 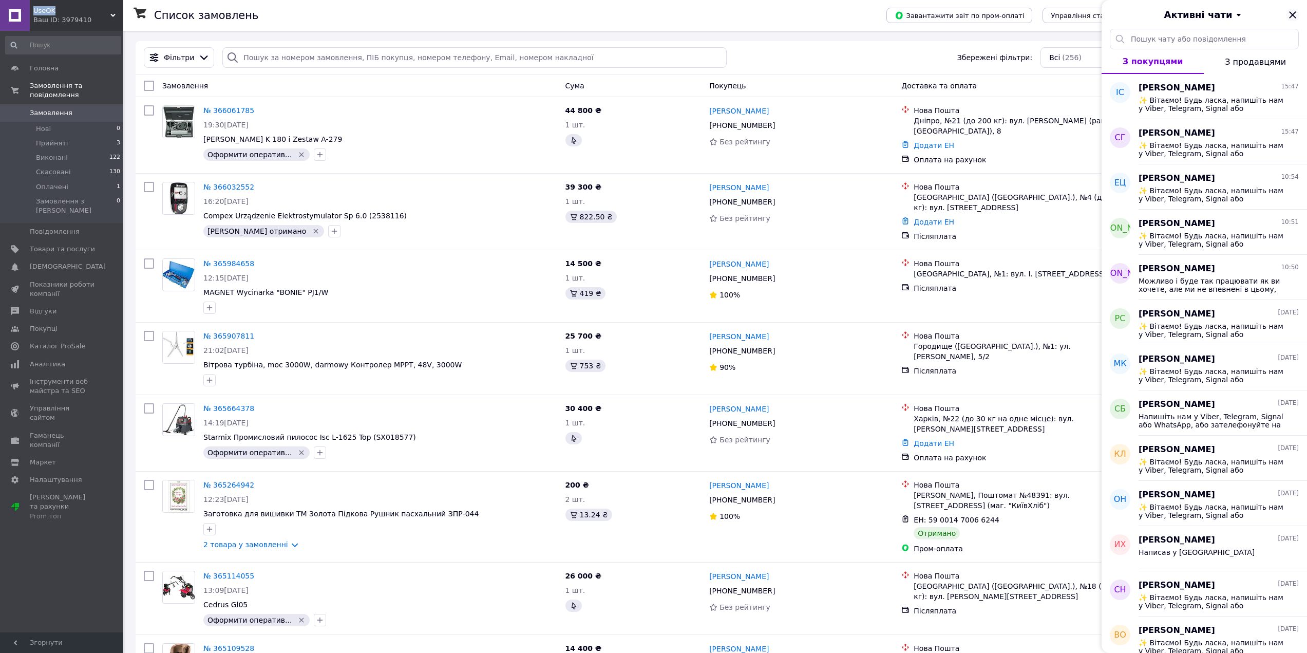 What do you see at coordinates (583, 336) in the screenshot?
I see `span: 25 700 ₴` at bounding box center [583, 336].